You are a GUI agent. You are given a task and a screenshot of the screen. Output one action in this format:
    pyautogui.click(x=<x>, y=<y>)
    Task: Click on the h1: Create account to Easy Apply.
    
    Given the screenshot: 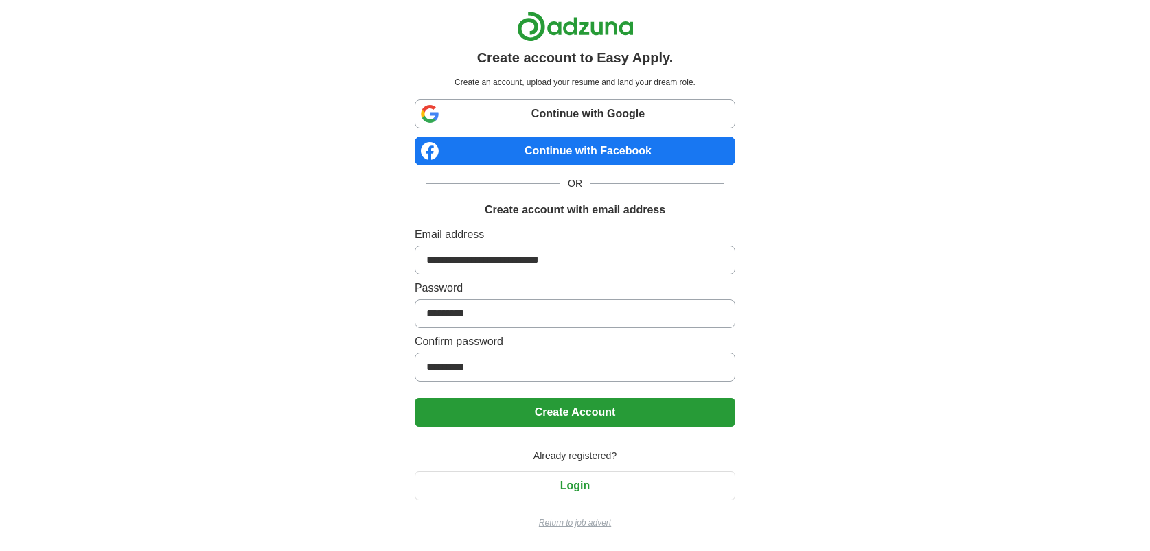 What is the action you would take?
    pyautogui.click(x=576, y=58)
    